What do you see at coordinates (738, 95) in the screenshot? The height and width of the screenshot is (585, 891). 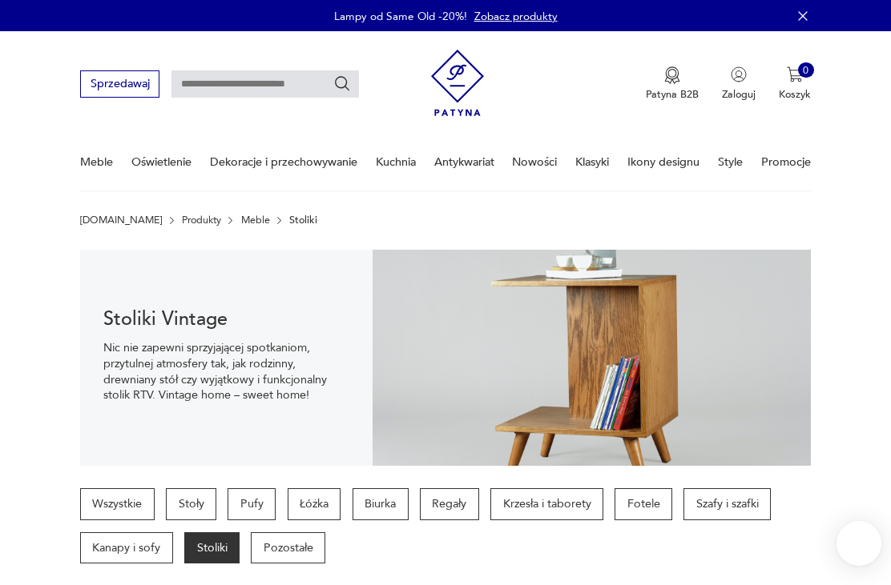 I see `p: Zaloguj` at bounding box center [738, 95].